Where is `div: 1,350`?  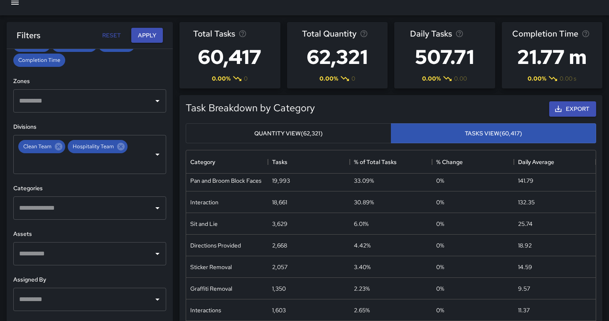
div: 1,350 is located at coordinates (279, 289).